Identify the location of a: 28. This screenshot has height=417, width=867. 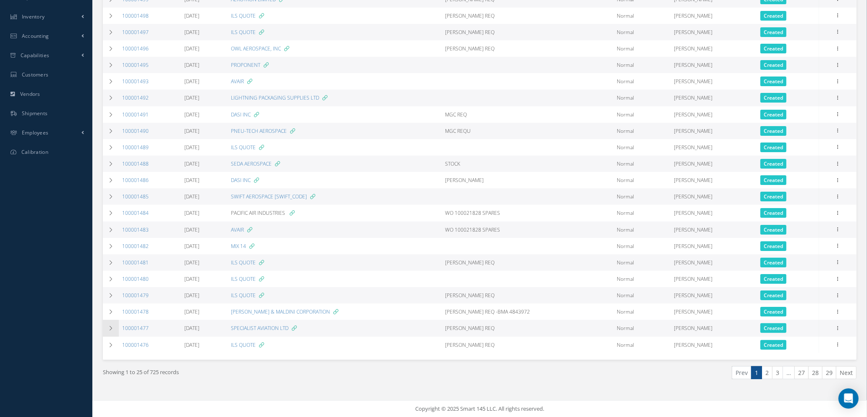
(815, 372).